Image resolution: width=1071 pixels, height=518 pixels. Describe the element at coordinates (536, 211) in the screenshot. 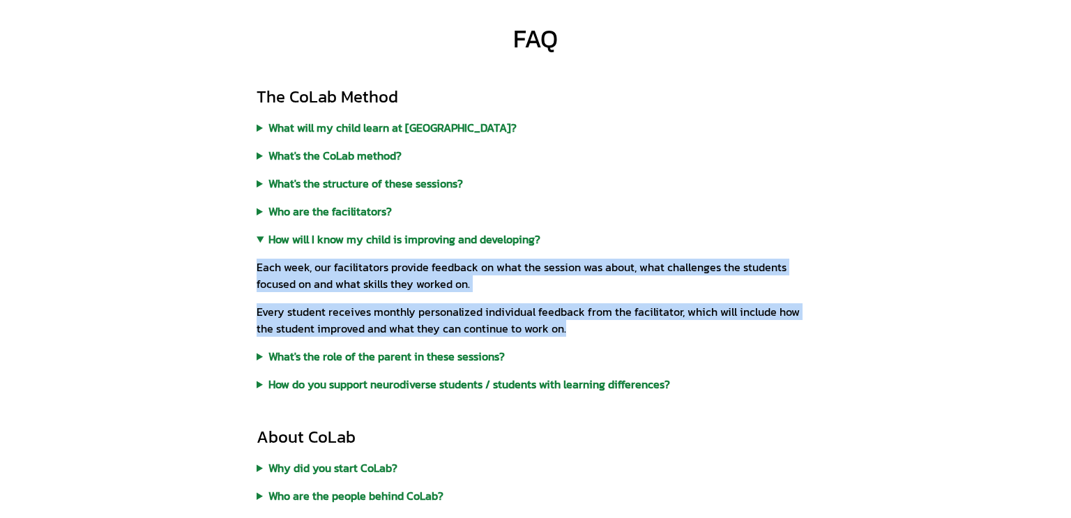

I see `summary: Who are the facilitators?` at that location.